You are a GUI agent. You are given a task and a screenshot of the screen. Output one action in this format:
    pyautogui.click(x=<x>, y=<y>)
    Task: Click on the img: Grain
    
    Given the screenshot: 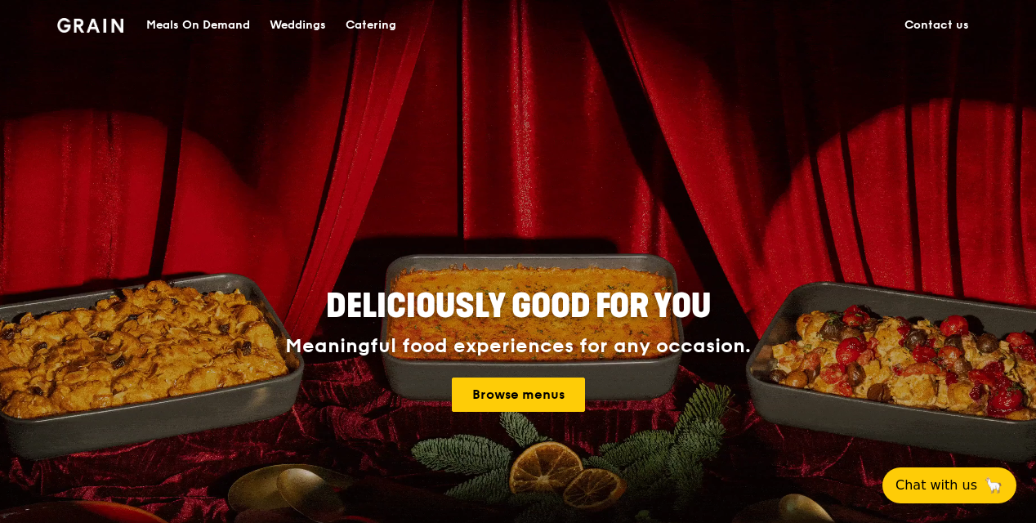 What is the action you would take?
    pyautogui.click(x=90, y=25)
    